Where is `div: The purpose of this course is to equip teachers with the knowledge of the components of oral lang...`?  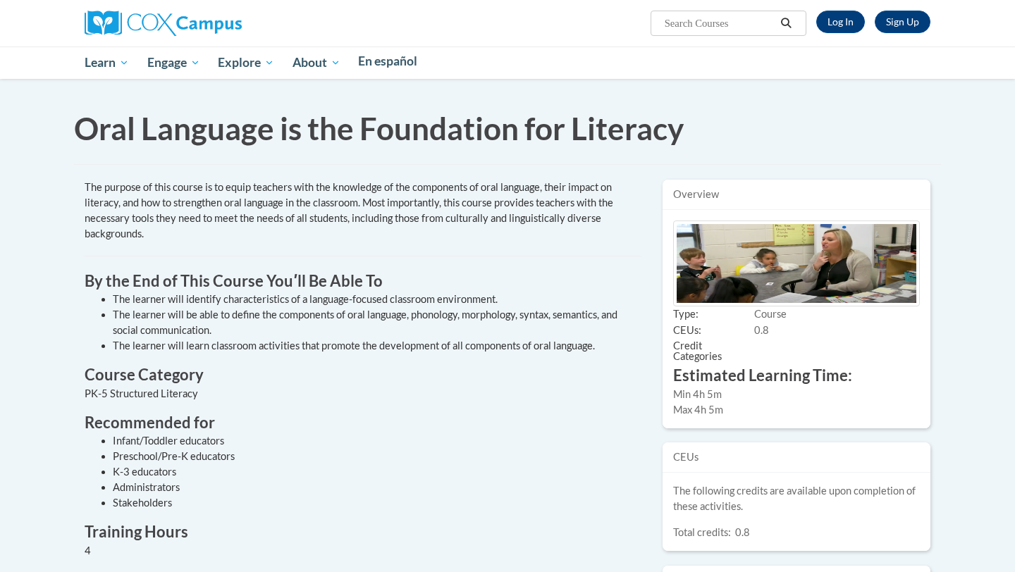 div: The purpose of this course is to equip teachers with the knowledge of the components of oral lang... is located at coordinates (363, 211).